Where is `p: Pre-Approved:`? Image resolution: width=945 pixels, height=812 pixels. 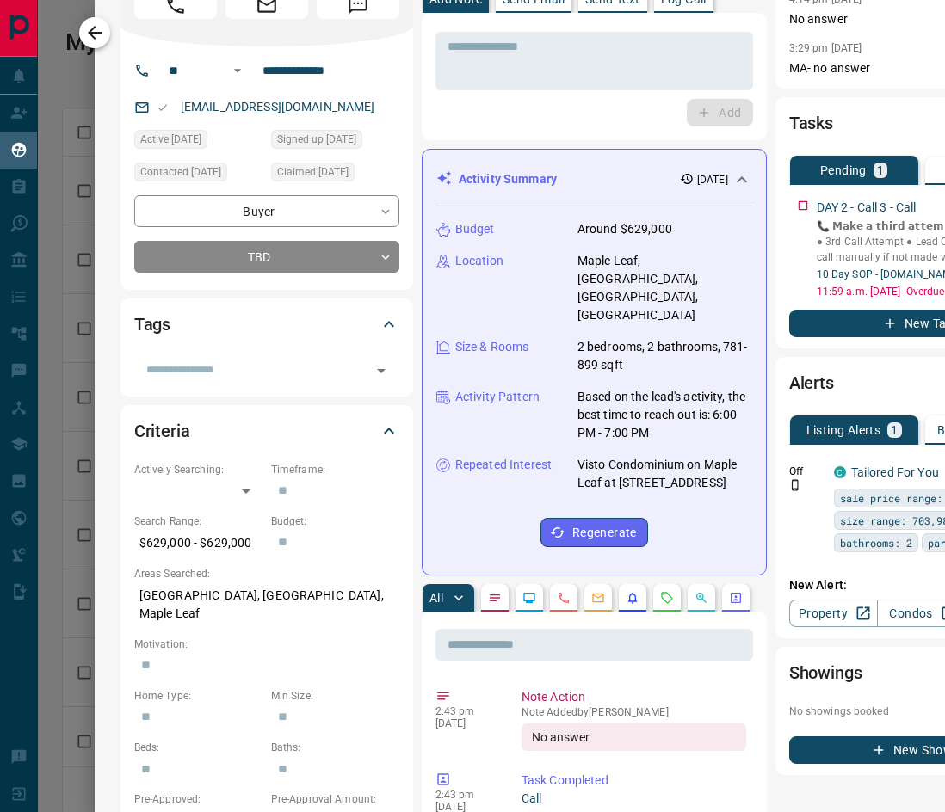
p: Pre-Approved: is located at coordinates (198, 799).